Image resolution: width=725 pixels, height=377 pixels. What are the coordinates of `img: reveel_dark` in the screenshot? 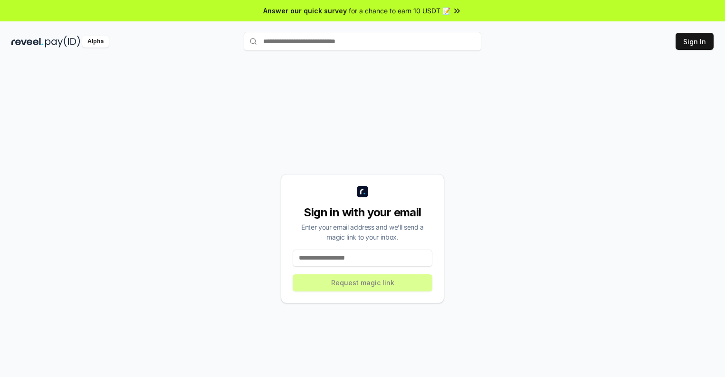 It's located at (27, 41).